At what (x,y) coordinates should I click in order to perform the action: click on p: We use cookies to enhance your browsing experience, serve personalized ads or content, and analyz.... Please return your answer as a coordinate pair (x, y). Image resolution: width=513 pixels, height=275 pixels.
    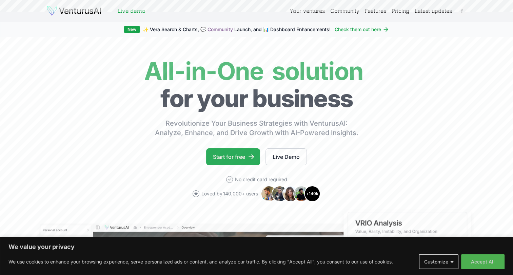
    Looking at the image, I should click on (201, 262).